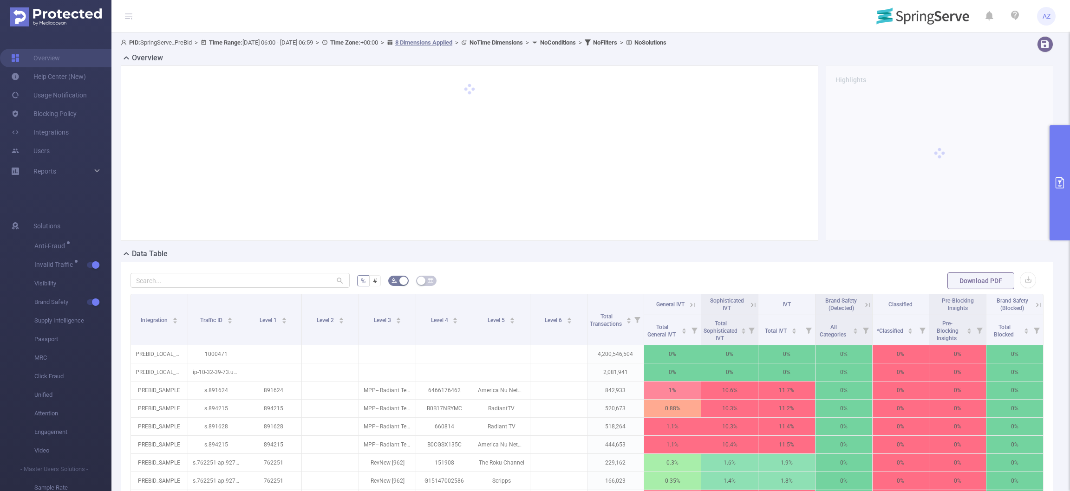  Describe the element at coordinates (274, 427) in the screenshot. I see `p: 891628` at that location.